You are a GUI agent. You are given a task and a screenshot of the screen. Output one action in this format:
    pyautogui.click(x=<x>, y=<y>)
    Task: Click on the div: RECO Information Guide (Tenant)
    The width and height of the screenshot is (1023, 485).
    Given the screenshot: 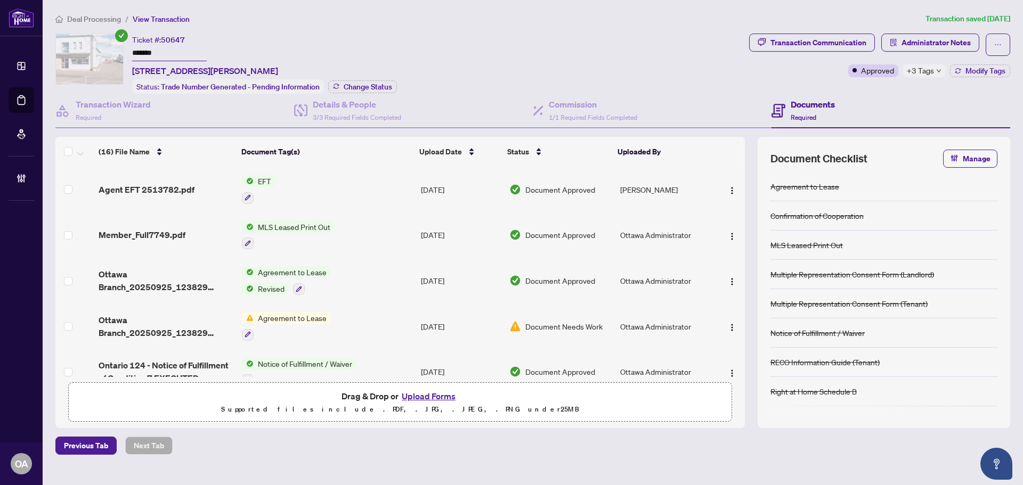 What is the action you would take?
    pyautogui.click(x=825, y=362)
    